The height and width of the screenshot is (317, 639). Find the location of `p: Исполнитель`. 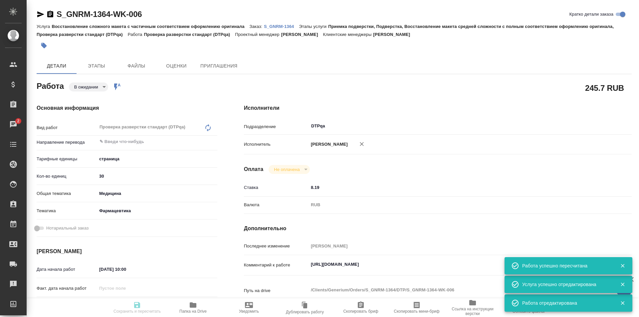

p: Исполнитель is located at coordinates (276, 144).